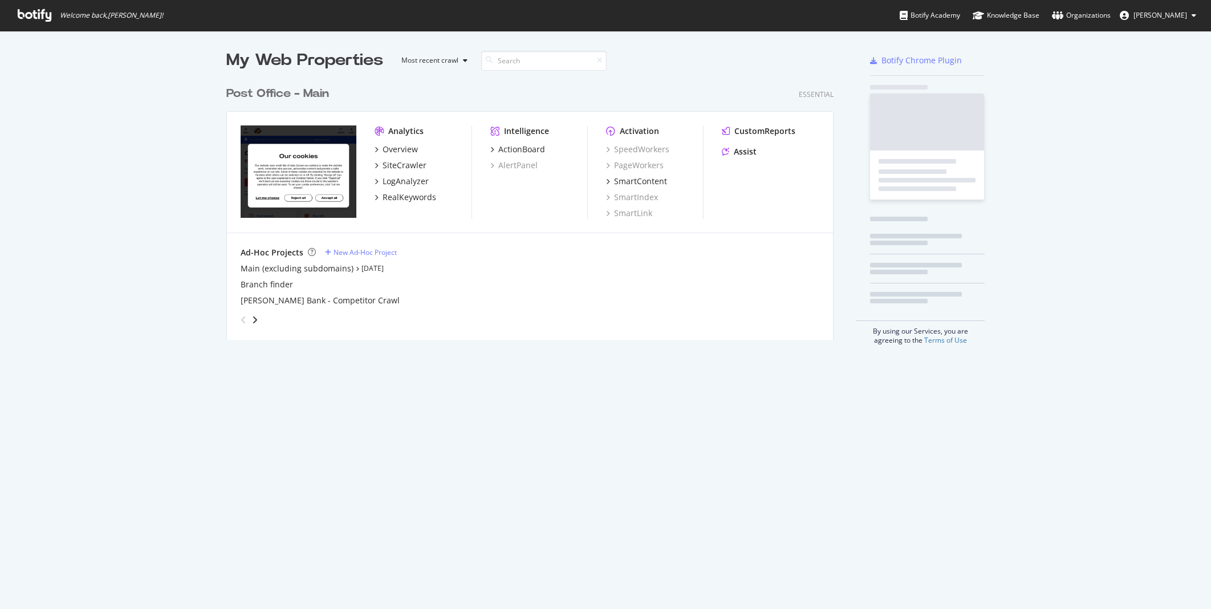  What do you see at coordinates (514, 165) in the screenshot?
I see `a: AlertPanel` at bounding box center [514, 165].